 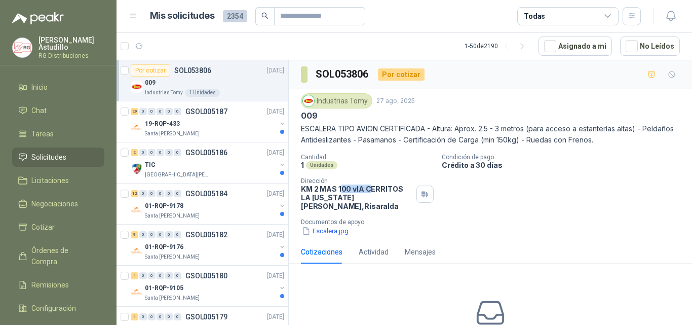 What do you see at coordinates (58, 285) in the screenshot?
I see `a: Remisiones` at bounding box center [58, 285].